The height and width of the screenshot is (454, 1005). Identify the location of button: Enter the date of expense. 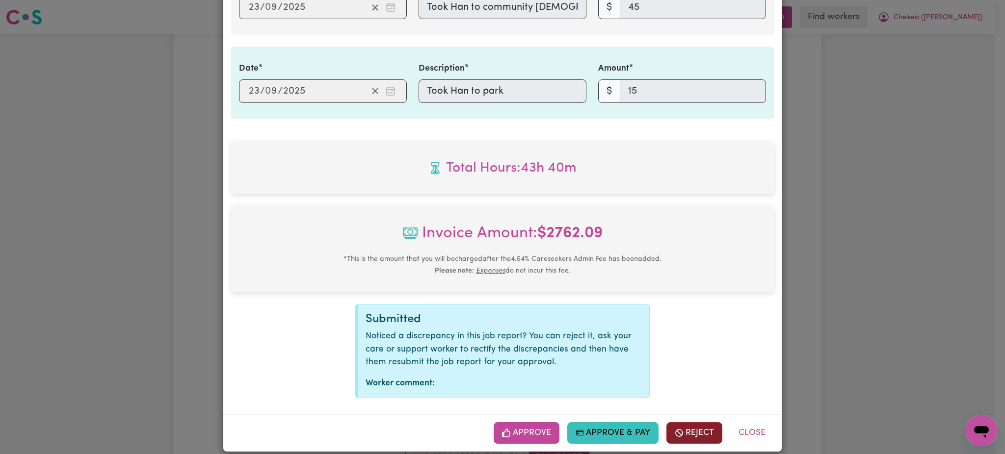
(390, 91).